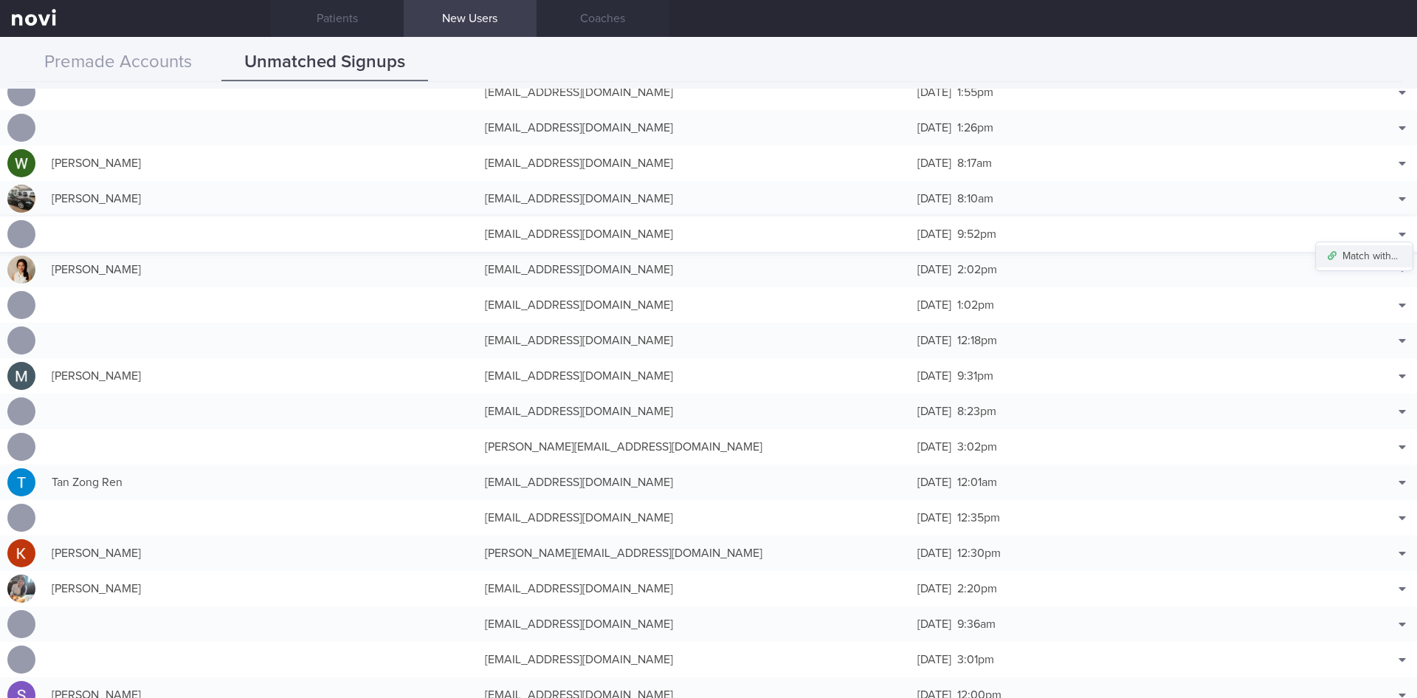 Image resolution: width=1417 pixels, height=698 pixels. What do you see at coordinates (977, 482) in the screenshot?
I see `span: 12:01am` at bounding box center [977, 482].